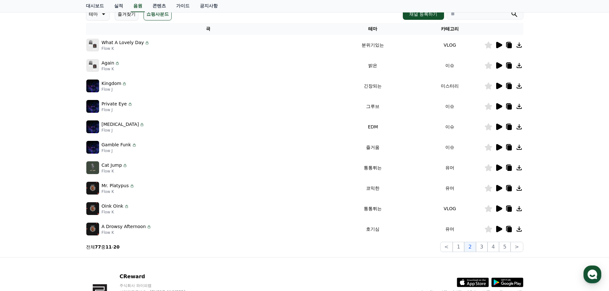 Image resolution: width=609 pixels, height=291 pixels. Describe the element at coordinates (98, 14) in the screenshot. I see `button: 테마` at that location.